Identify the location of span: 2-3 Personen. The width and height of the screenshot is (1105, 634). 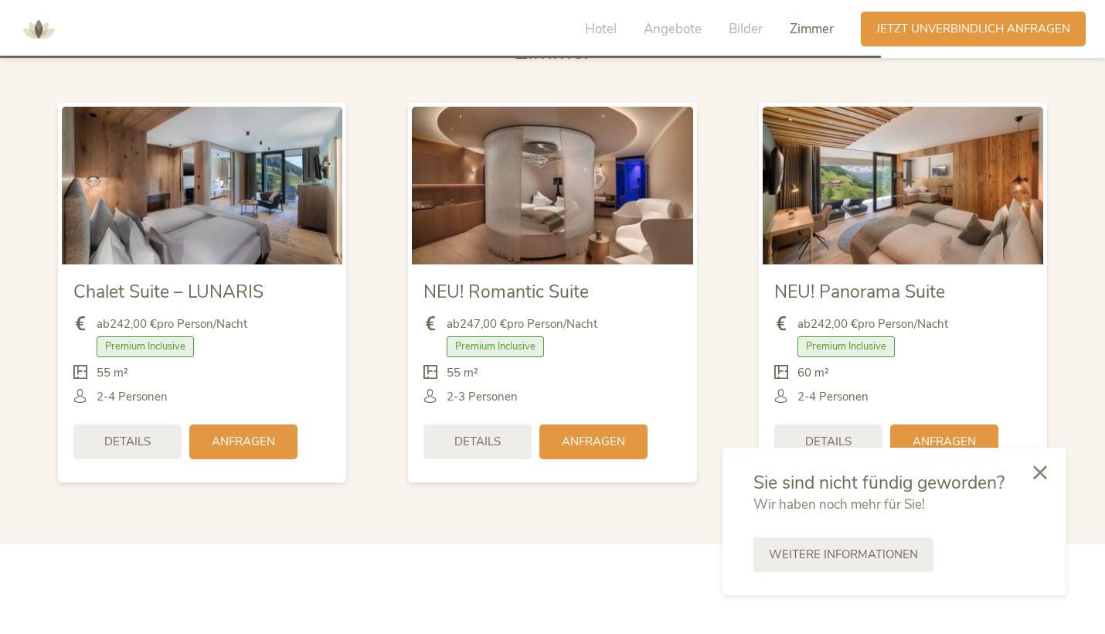
(482, 396).